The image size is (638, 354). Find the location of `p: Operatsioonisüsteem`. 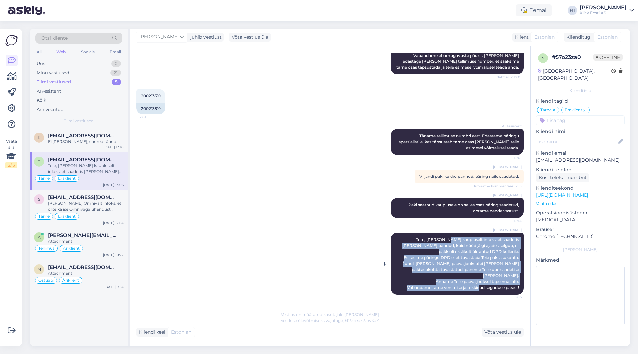

p: Operatsioonisüsteem is located at coordinates (580, 213).